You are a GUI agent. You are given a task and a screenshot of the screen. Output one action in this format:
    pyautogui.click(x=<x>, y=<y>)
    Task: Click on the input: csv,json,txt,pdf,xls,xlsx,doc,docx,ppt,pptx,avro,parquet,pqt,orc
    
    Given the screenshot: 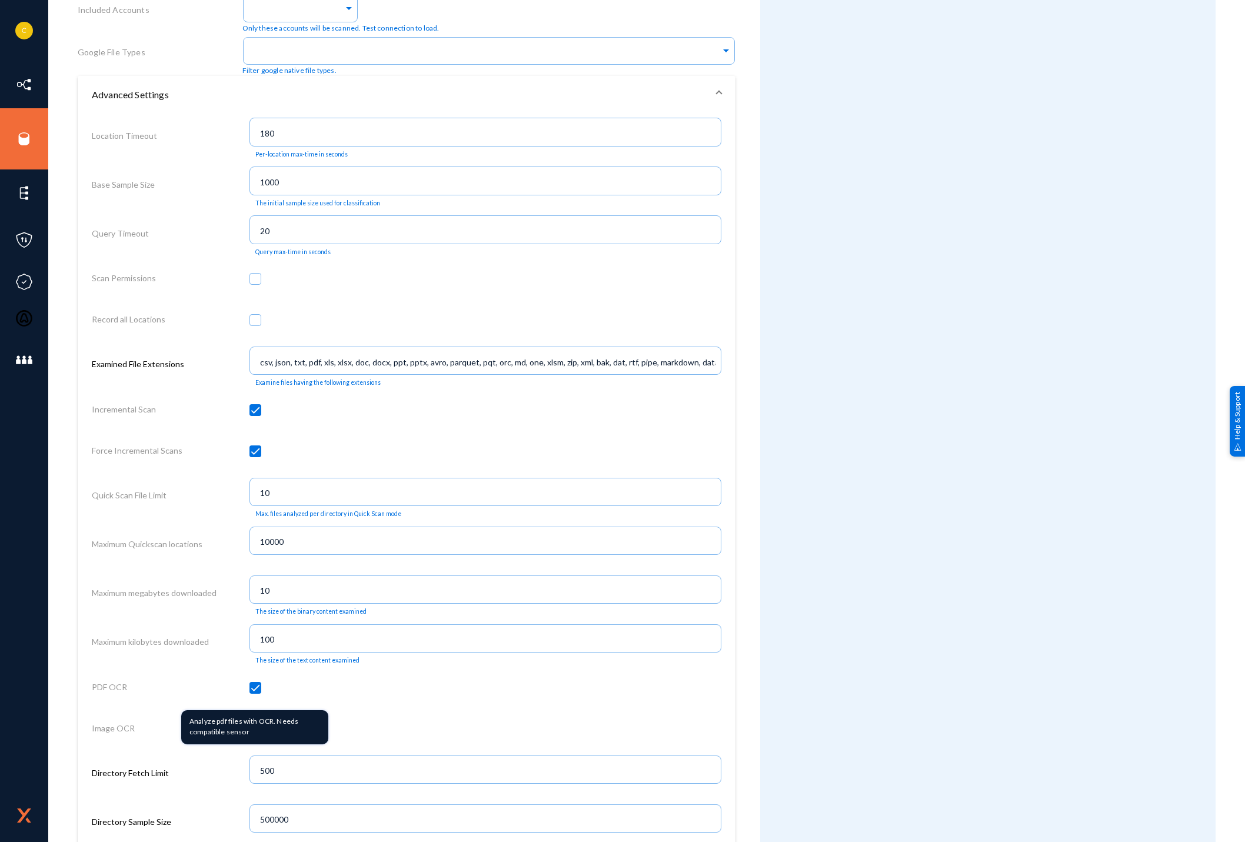 What is the action you would take?
    pyautogui.click(x=488, y=363)
    